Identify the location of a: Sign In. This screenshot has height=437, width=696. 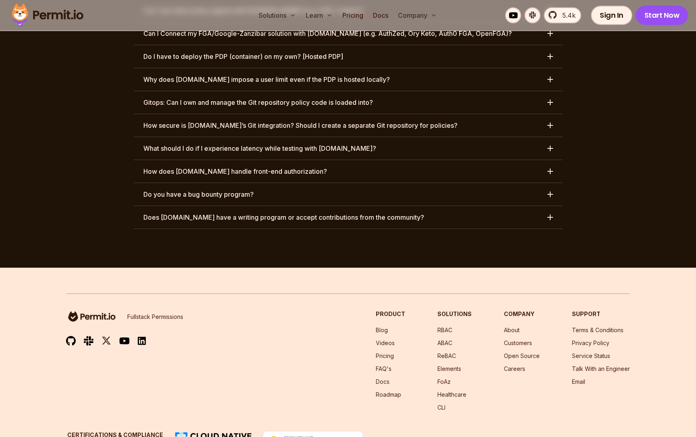
(612, 15).